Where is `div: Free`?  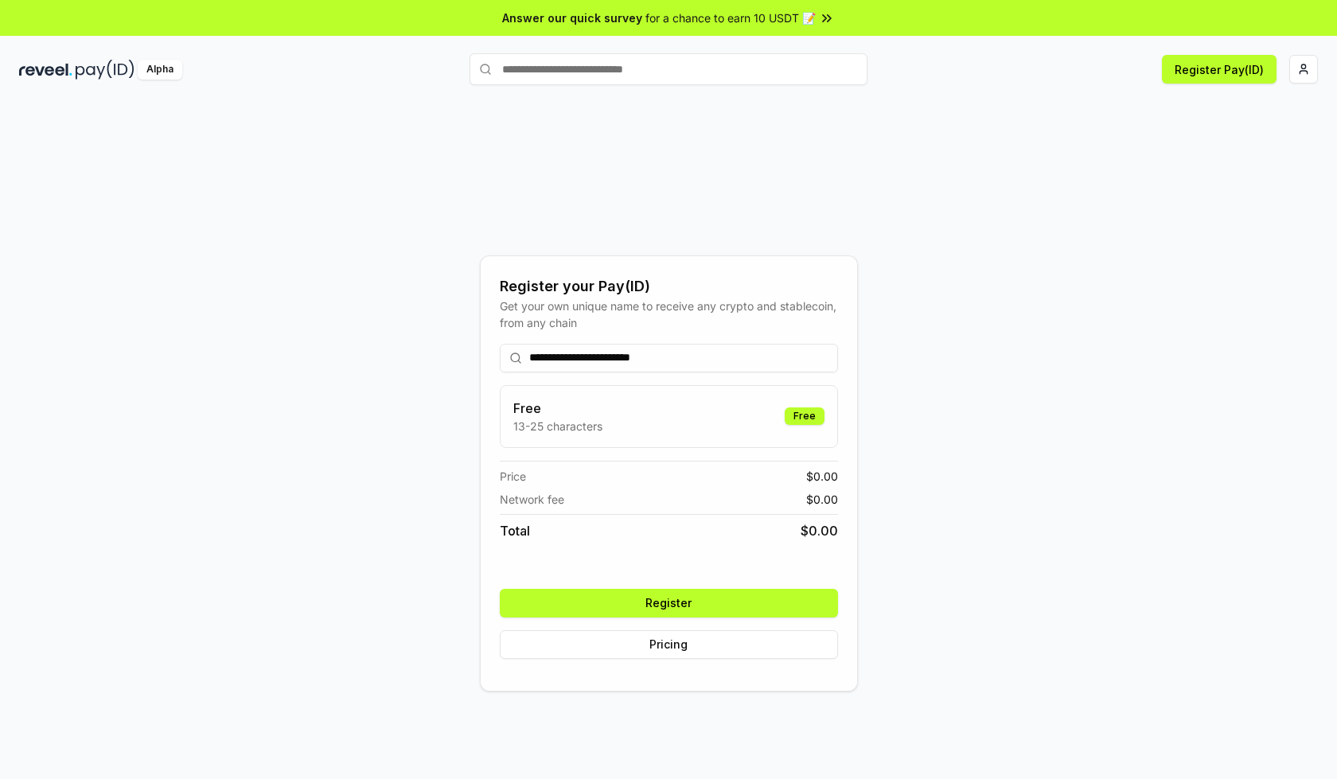 div: Free is located at coordinates (805, 416).